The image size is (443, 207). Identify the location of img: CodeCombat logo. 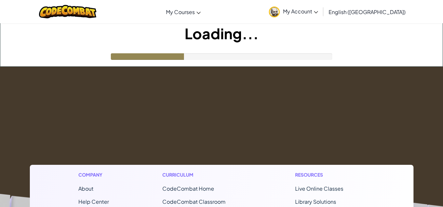
(67, 11).